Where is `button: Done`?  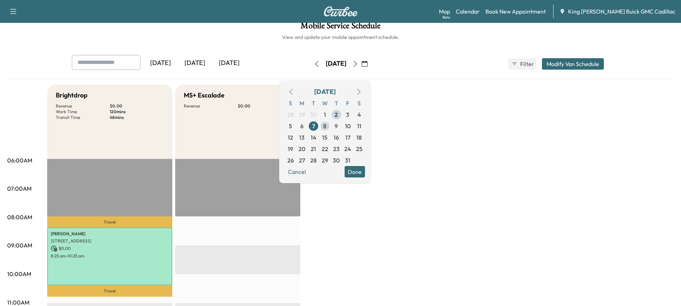
button: Done is located at coordinates (354, 172).